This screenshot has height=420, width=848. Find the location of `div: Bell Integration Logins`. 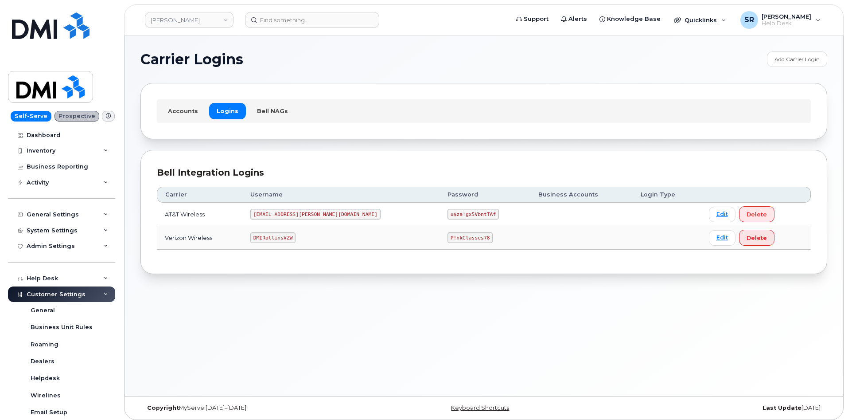

div: Bell Integration Logins is located at coordinates (484, 172).